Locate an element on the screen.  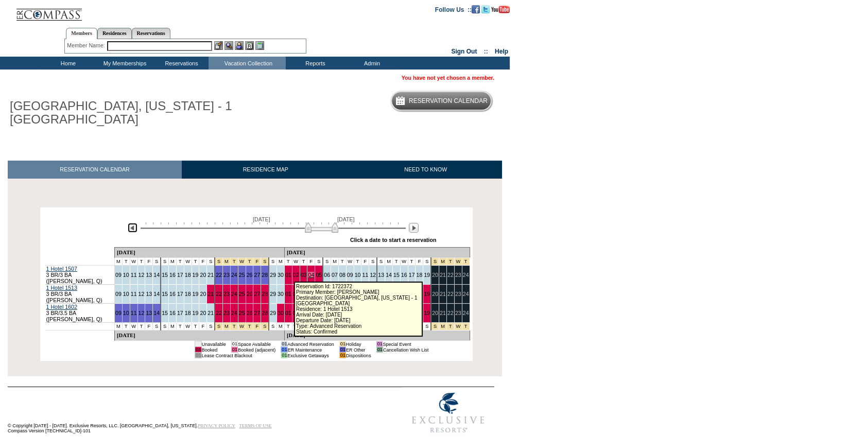
img: Previous is located at coordinates (132, 227).